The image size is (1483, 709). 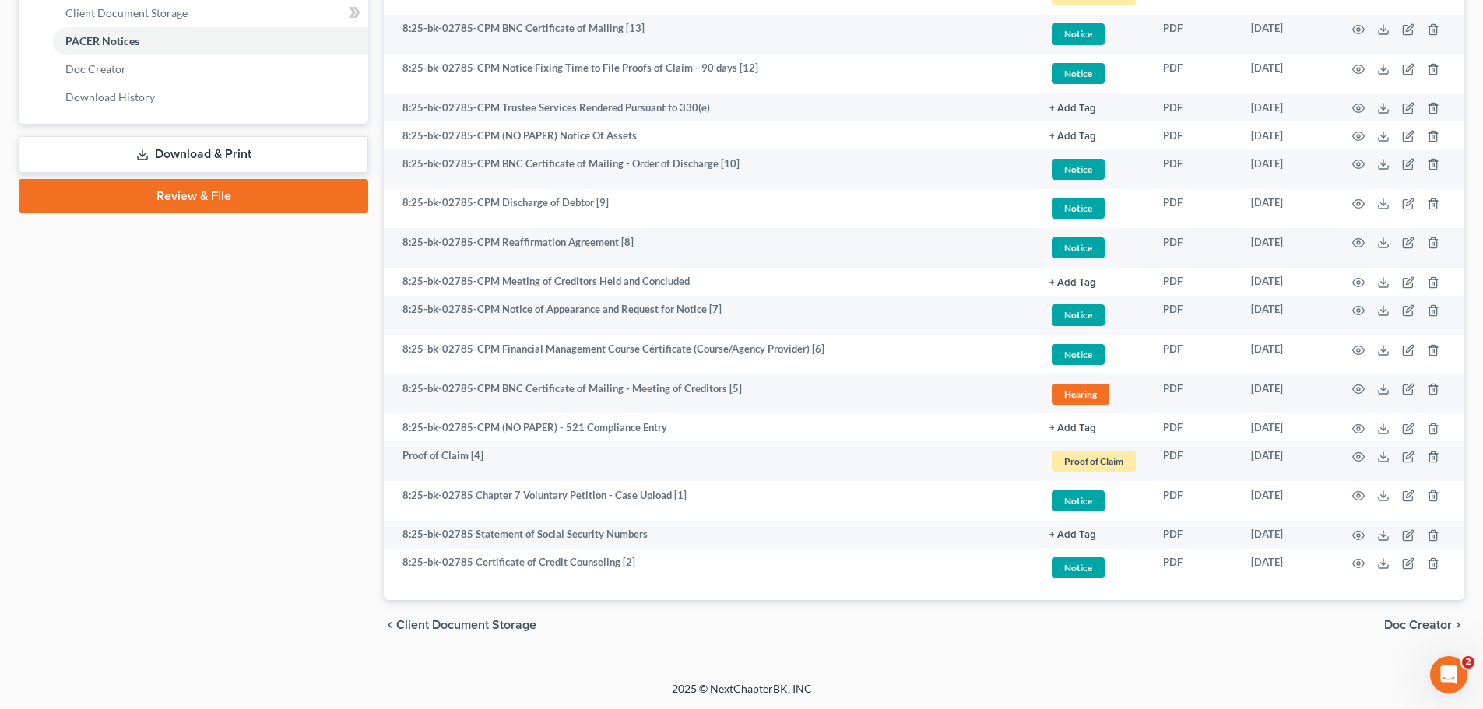 I want to click on td: 8:25-bk-02785-CPM Notice of Appearance and Request for Notice [7], so click(x=710, y=315).